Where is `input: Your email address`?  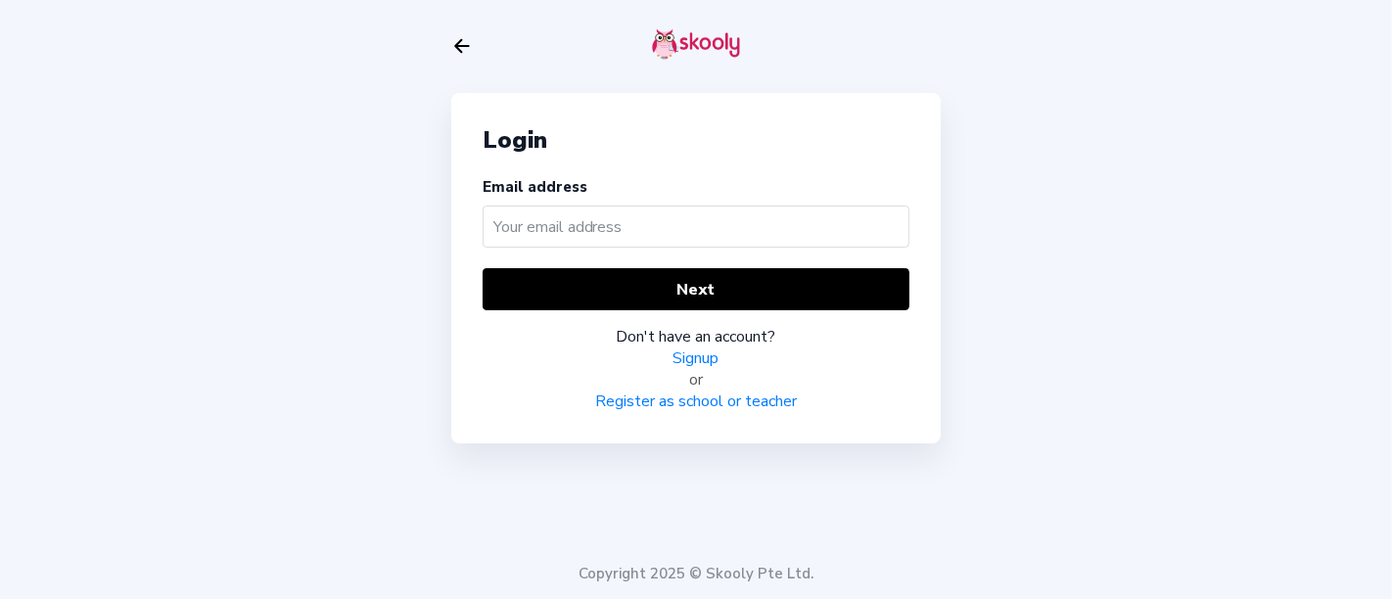
input: Your email address is located at coordinates (696, 226).